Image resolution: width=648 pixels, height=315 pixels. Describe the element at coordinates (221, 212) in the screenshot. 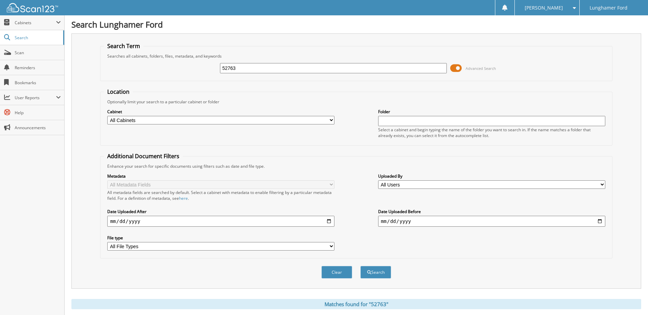

I see `label: Date Uploaded After` at that location.